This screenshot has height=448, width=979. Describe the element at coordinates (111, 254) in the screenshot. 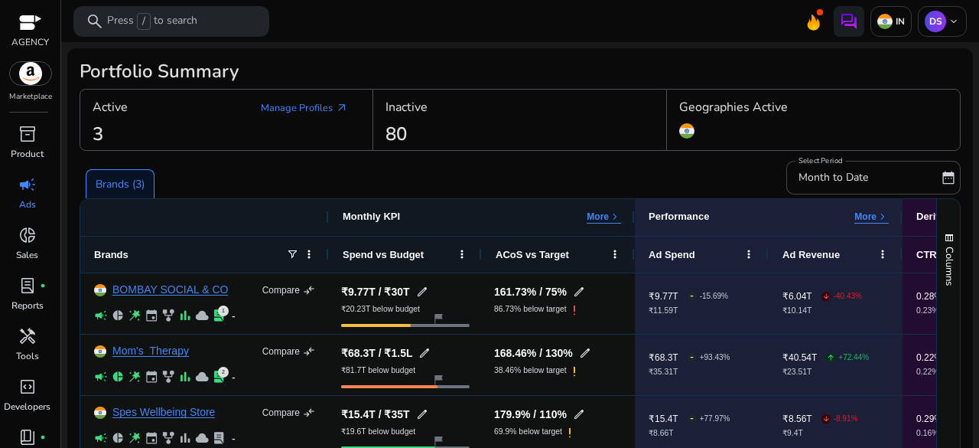

I see `span: Brands` at that location.